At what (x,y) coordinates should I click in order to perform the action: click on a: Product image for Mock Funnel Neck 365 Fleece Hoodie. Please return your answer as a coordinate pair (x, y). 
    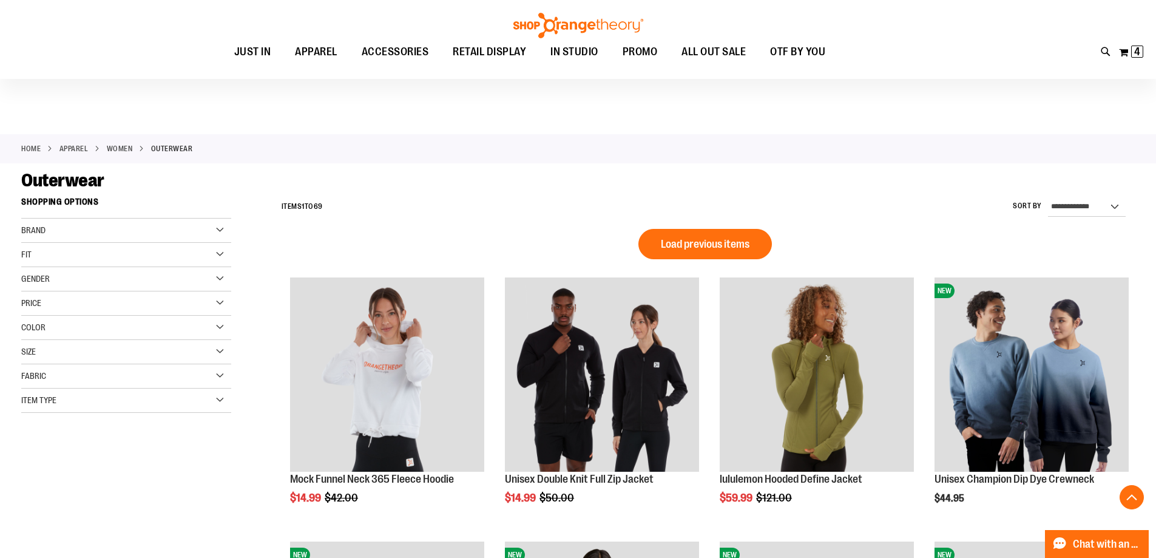
    Looking at the image, I should click on (387, 375).